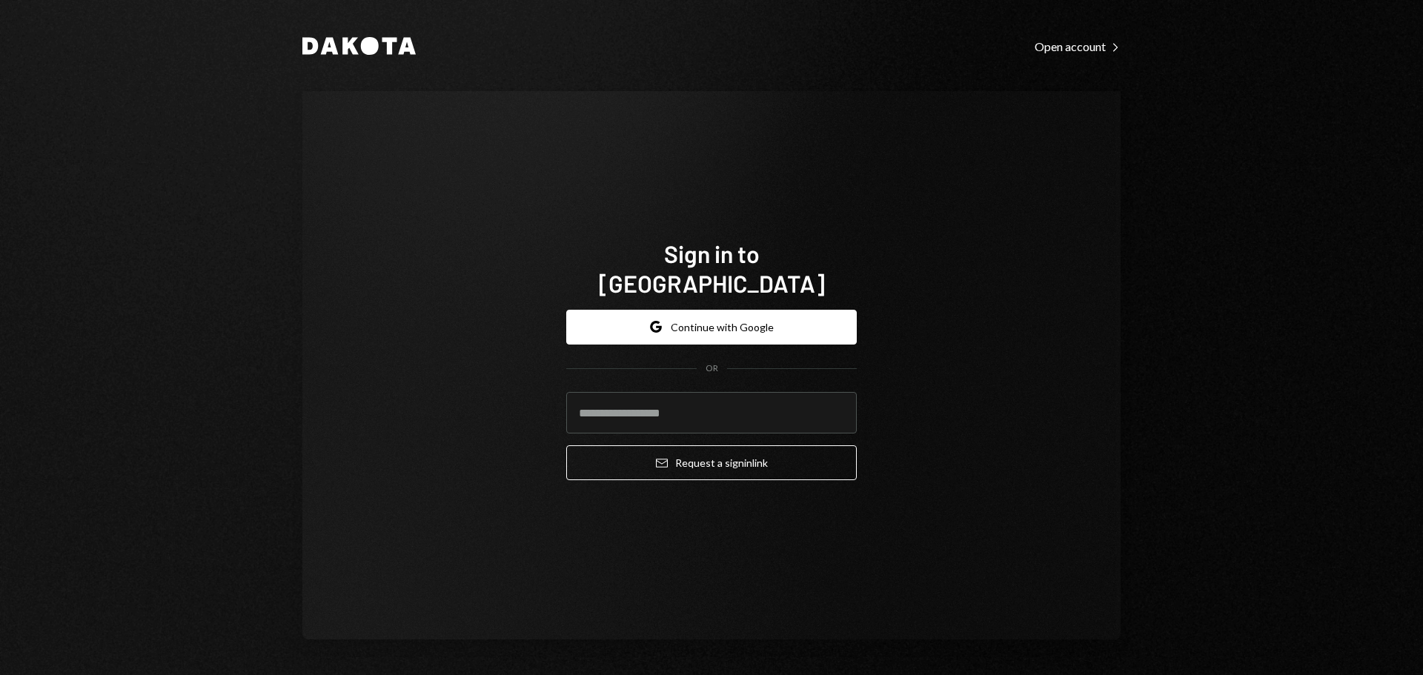 The width and height of the screenshot is (1423, 675). Describe the element at coordinates (711, 368) in the screenshot. I see `div: OR` at that location.